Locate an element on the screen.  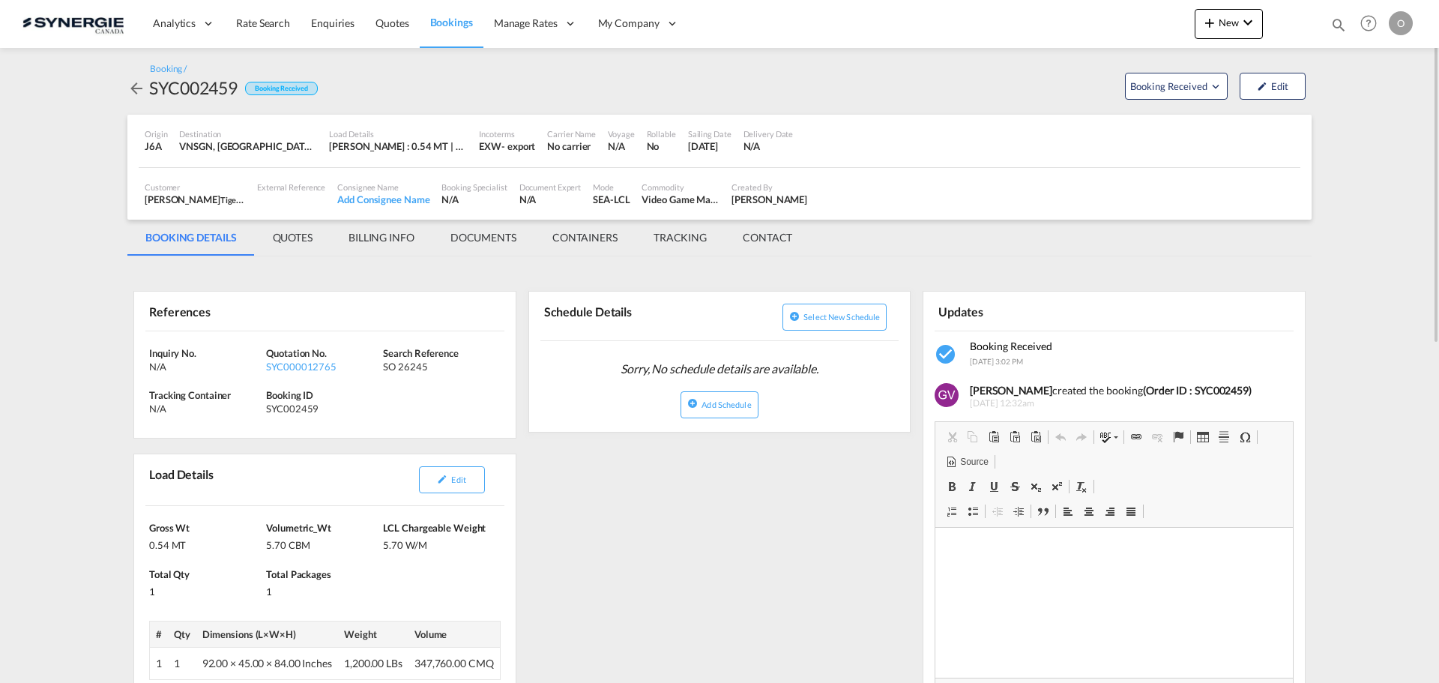
div: icon-magnify is located at coordinates (1338, 28).